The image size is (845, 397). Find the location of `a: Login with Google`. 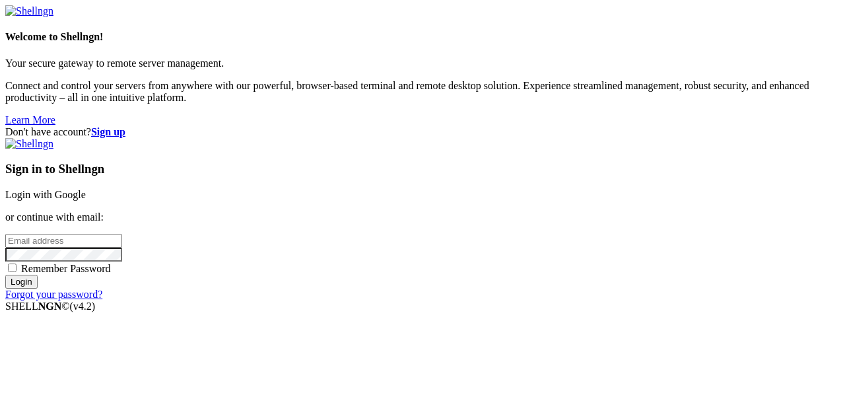

a: Login with Google is located at coordinates (46, 194).